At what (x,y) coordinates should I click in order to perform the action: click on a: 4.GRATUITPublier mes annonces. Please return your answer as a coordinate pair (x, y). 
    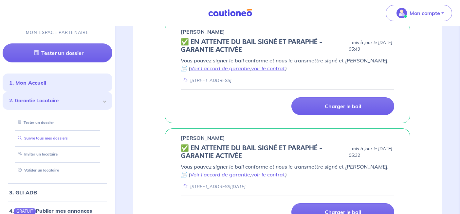
    Looking at the image, I should click on (50, 211).